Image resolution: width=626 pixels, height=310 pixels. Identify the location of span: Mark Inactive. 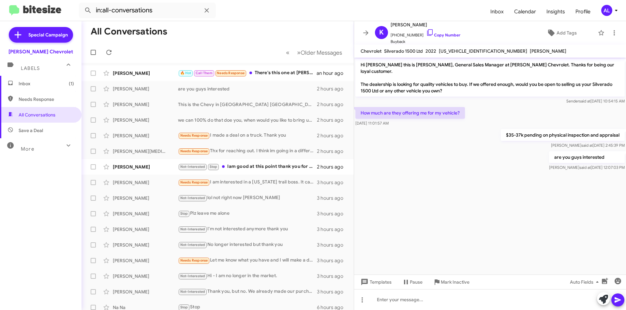
(455, 282).